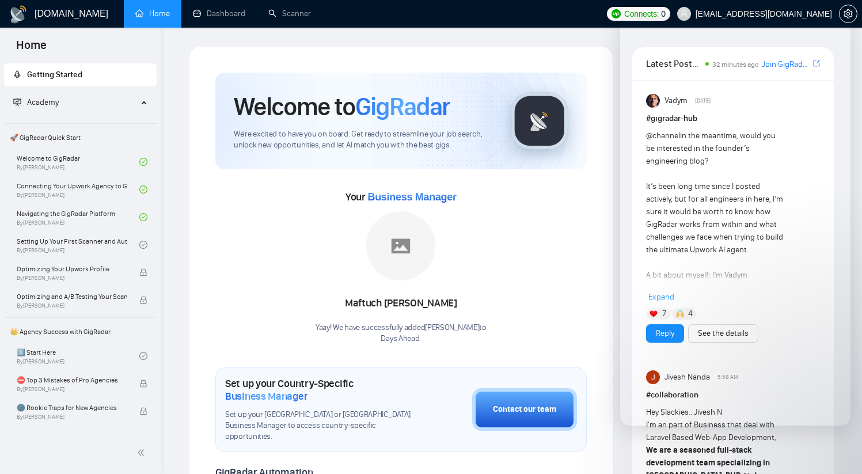 Image resolution: width=862 pixels, height=474 pixels. Describe the element at coordinates (153, 13) in the screenshot. I see `a: homeHome` at that location.